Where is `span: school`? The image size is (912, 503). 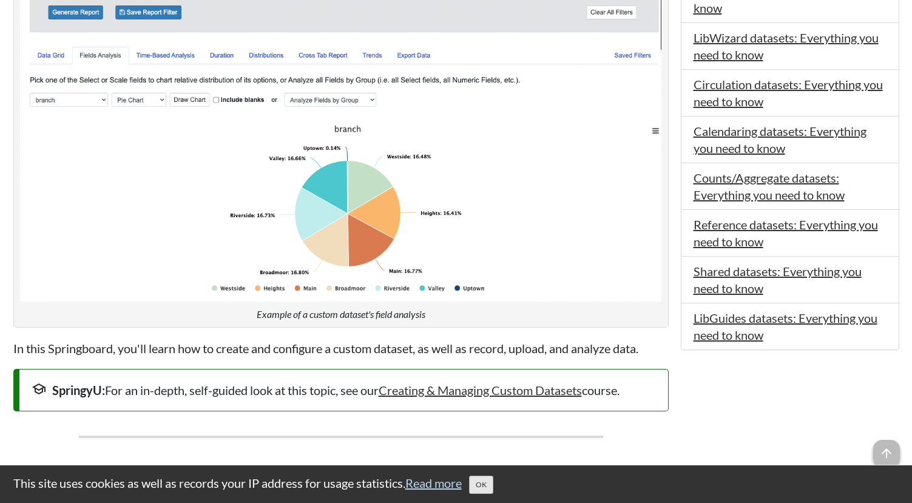 span: school is located at coordinates (39, 389).